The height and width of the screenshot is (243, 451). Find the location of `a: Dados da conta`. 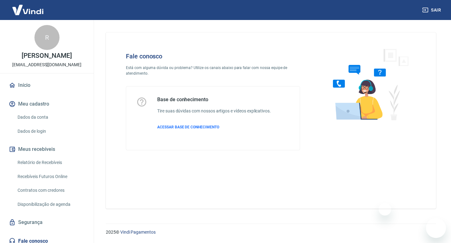

a: Dados da conta is located at coordinates (50, 117).